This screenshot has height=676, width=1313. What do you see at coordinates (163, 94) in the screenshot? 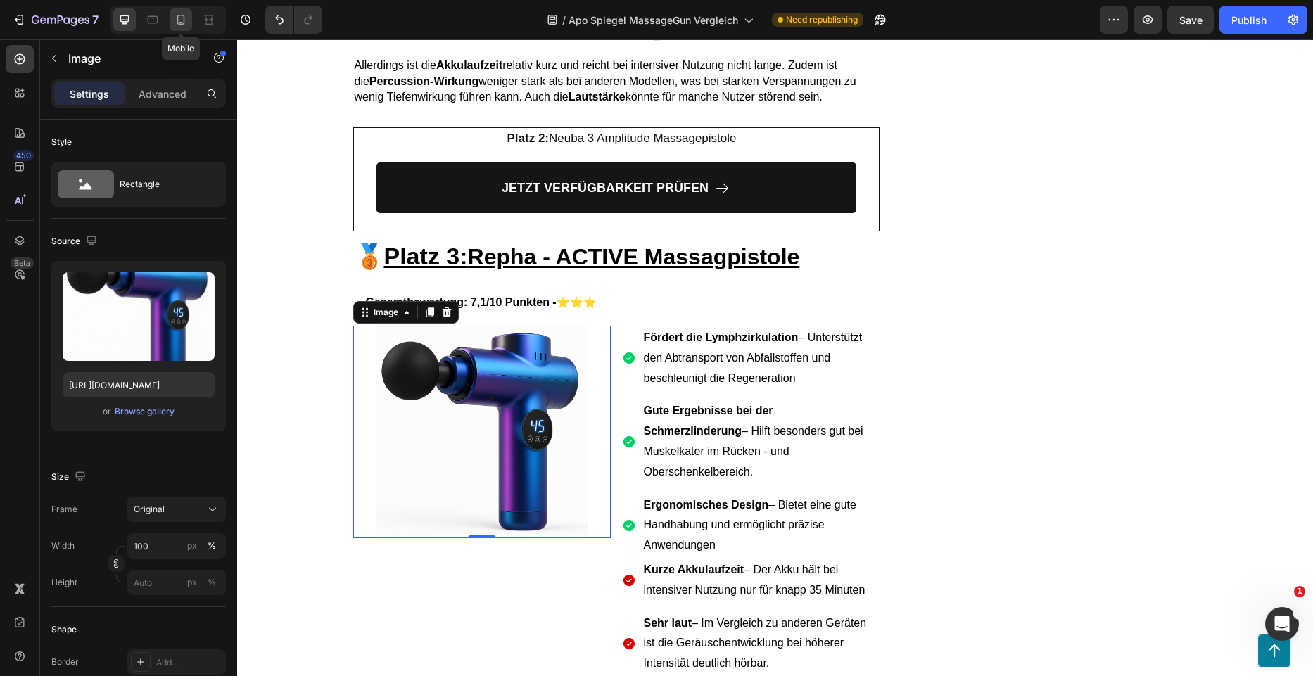
I see `p: Advanced` at bounding box center [163, 94].